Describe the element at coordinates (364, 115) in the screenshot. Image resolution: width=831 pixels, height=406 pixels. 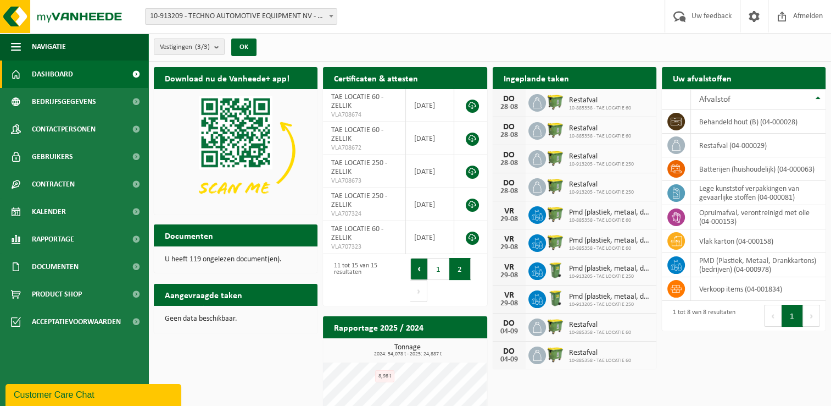
I see `span: VLA708674` at that location.